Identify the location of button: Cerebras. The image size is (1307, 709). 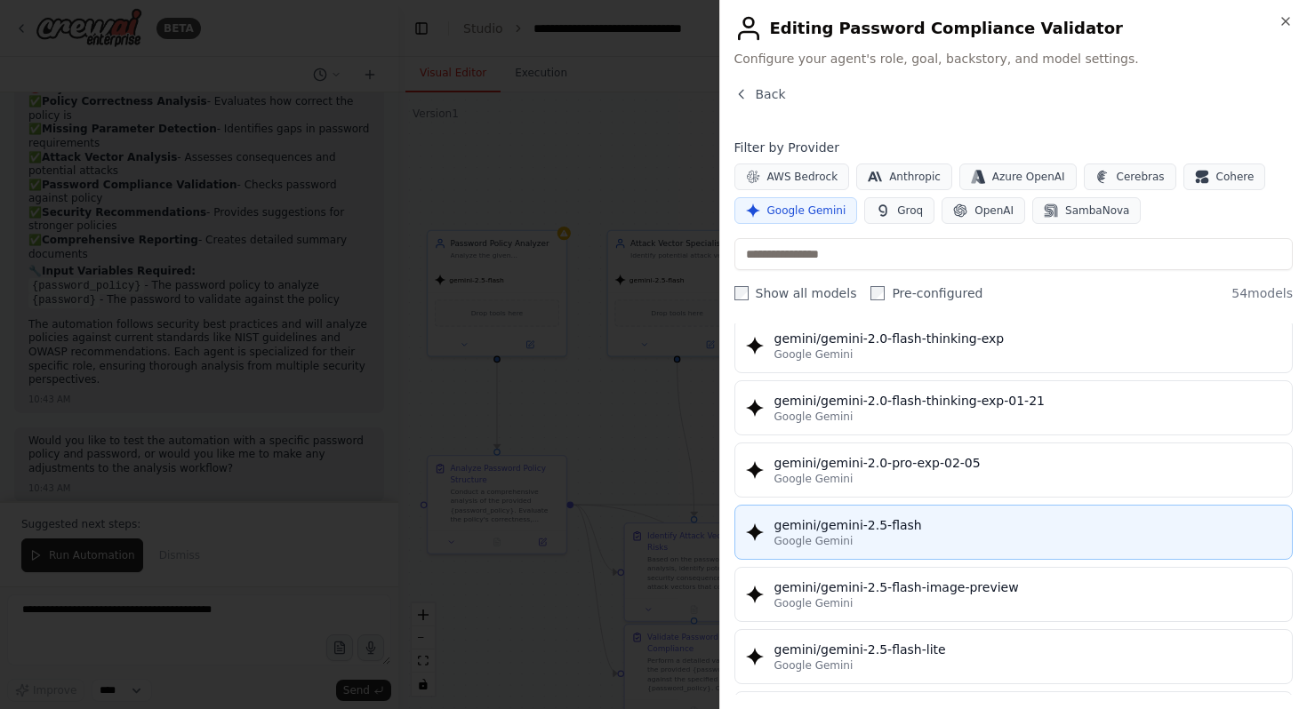
(1130, 177).